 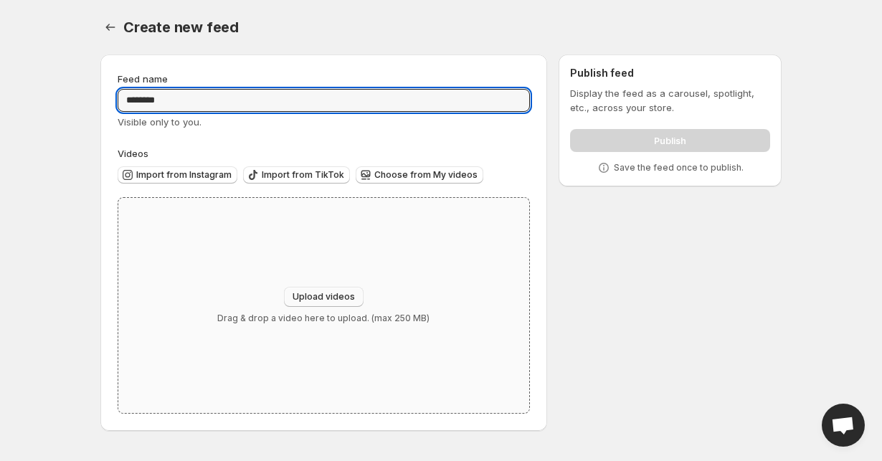 What do you see at coordinates (426, 175) in the screenshot?
I see `span: Choose from My videos` at bounding box center [426, 175].